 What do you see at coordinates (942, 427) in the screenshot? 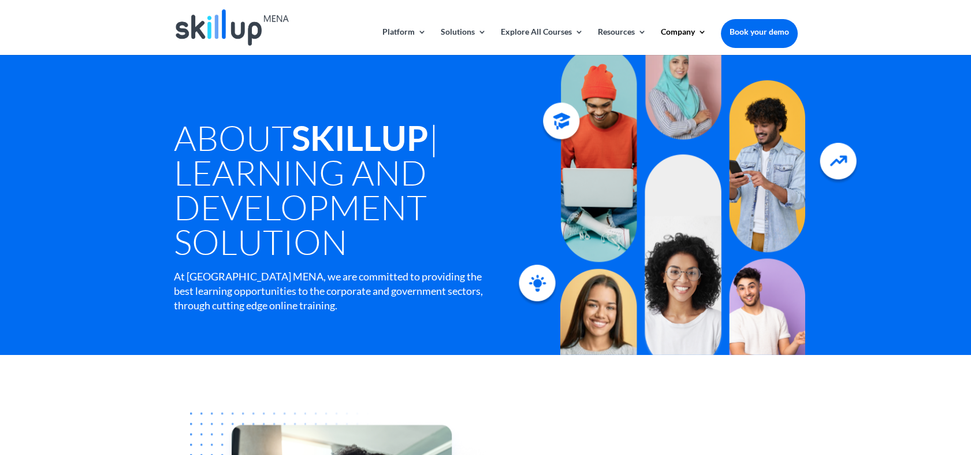
I see `div: Chat Widget` at bounding box center [942, 427].